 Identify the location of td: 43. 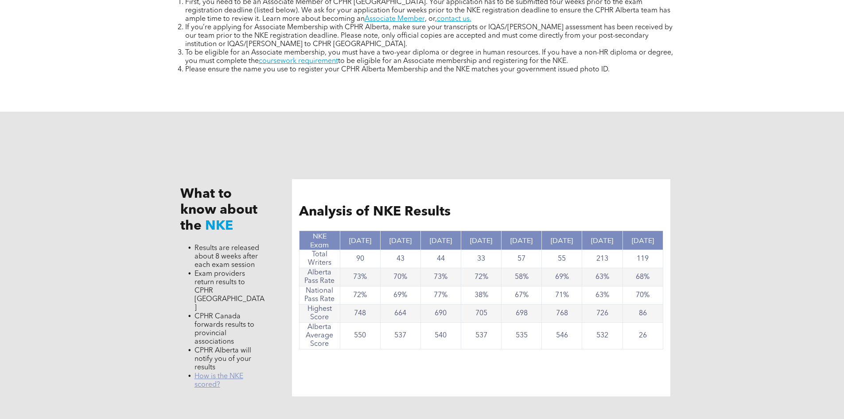
(400, 259).